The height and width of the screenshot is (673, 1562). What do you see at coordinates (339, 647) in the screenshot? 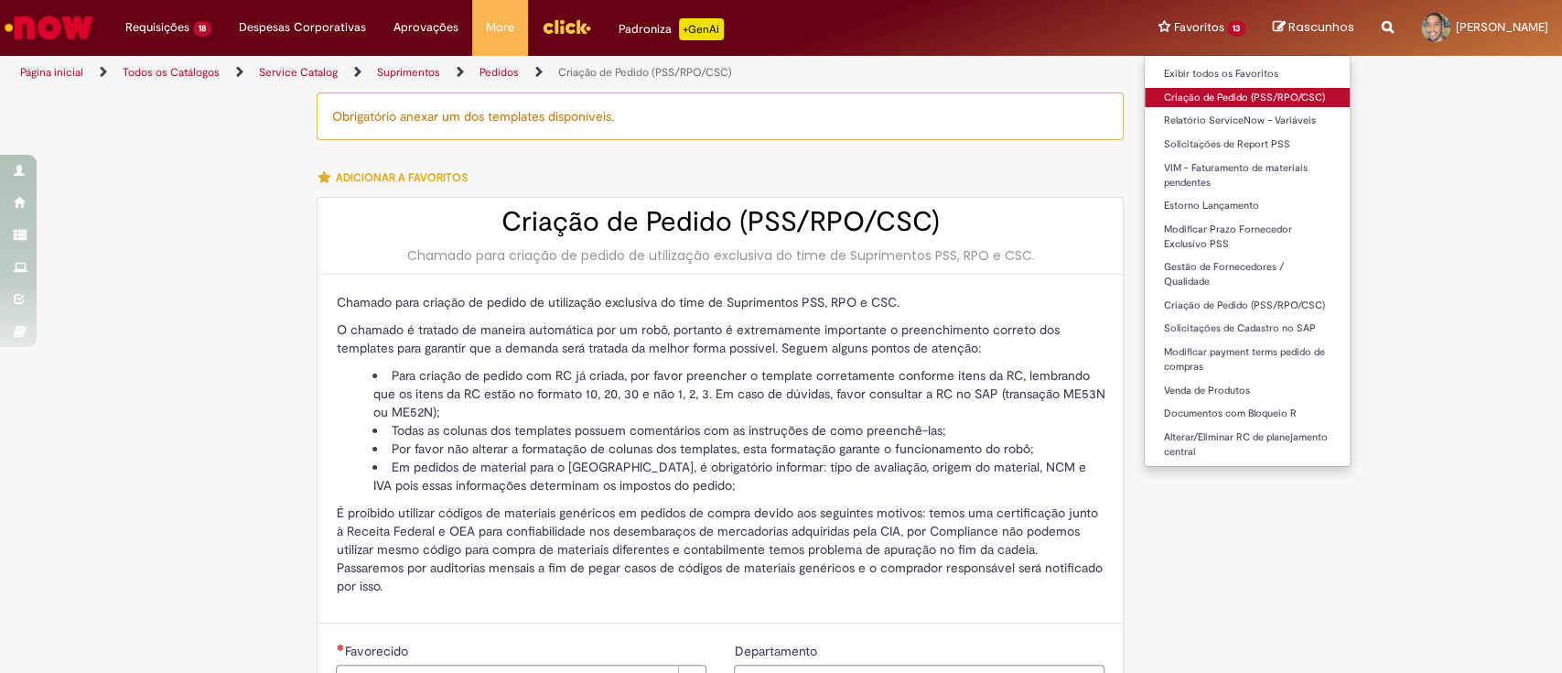
I see `span: Necessários` at bounding box center [339, 647].